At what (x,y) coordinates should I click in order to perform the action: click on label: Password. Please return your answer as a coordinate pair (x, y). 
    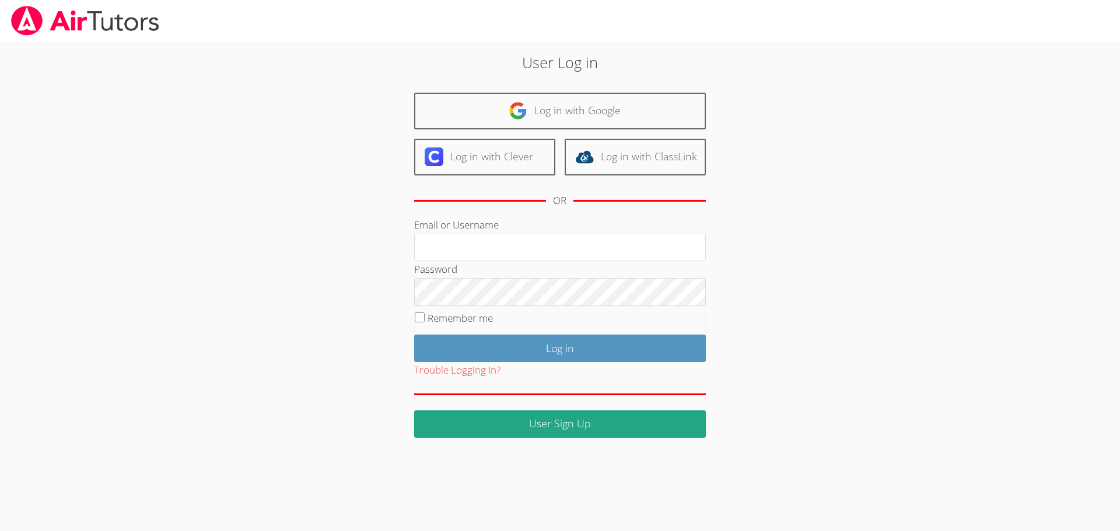
    Looking at the image, I should click on (436, 269).